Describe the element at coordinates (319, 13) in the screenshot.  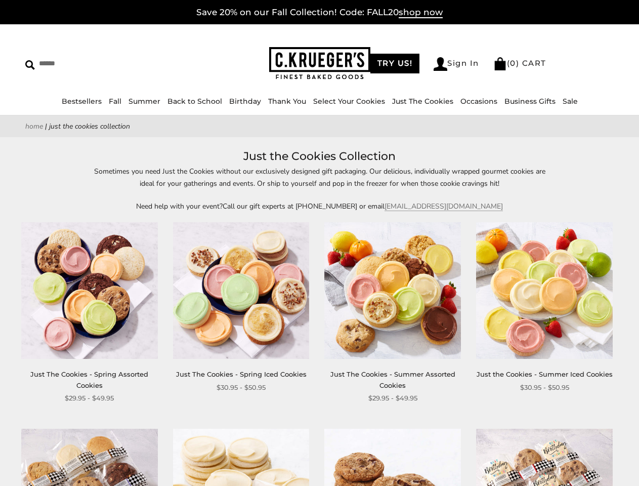
I see `a: Save 20% on our Fall Collection! Code: FALL20shop now` at that location.